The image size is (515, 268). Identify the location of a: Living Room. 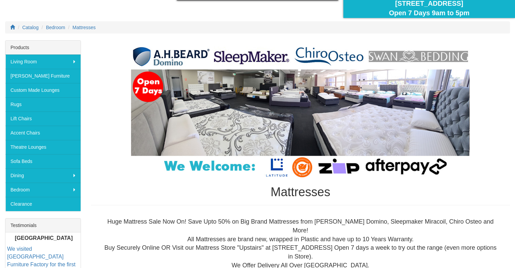
(43, 62).